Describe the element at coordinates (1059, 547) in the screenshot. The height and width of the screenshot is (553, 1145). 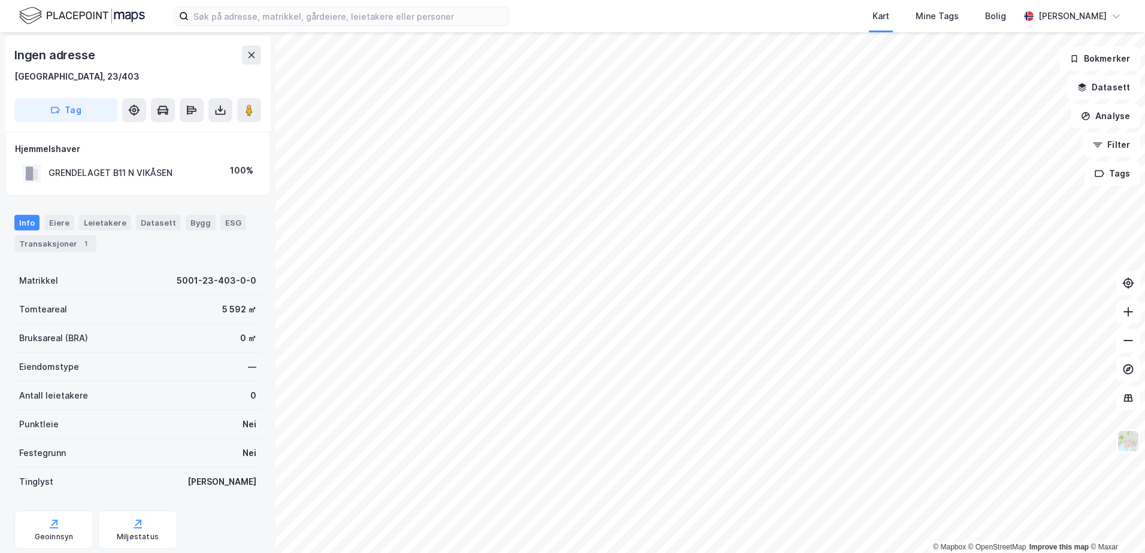
I see `a: Improve this map` at that location.